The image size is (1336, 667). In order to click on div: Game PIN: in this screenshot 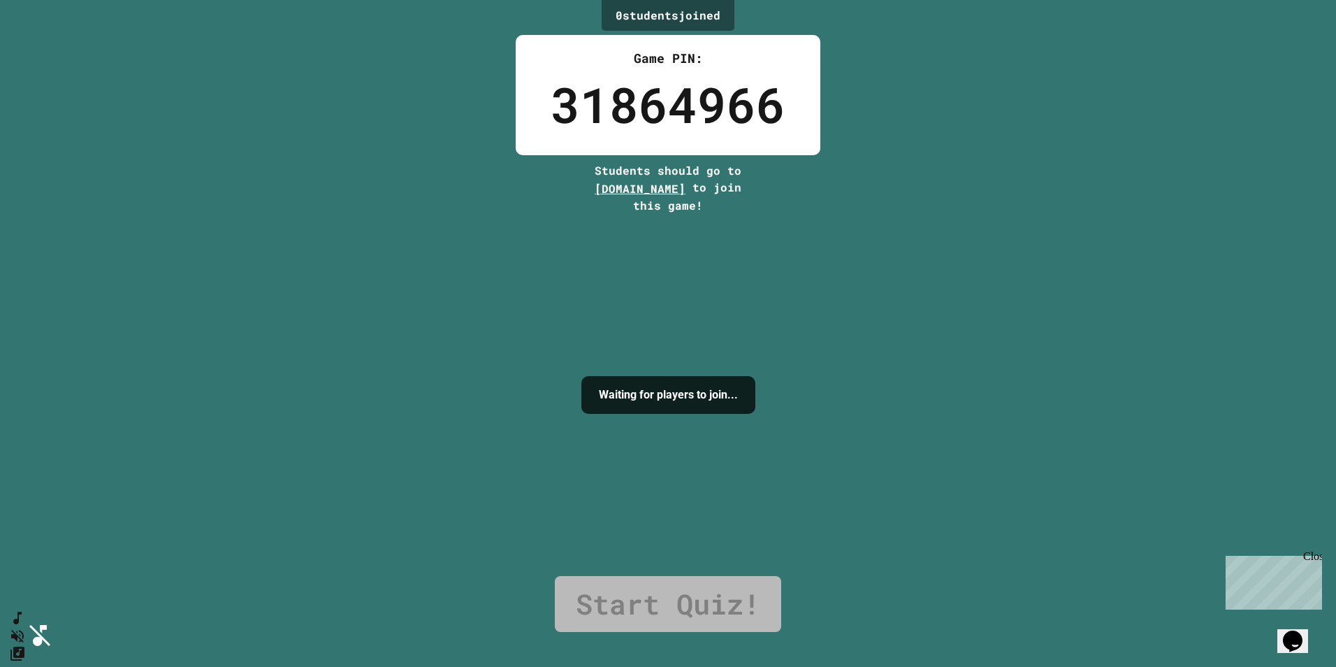, I will do `click(668, 58)`.